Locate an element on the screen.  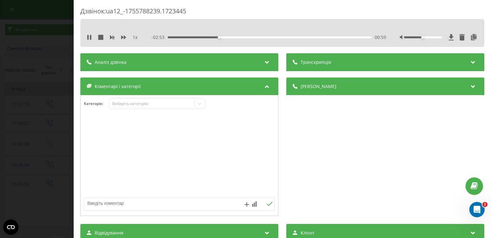
div: Виберіть категорію is located at coordinates (152, 104).